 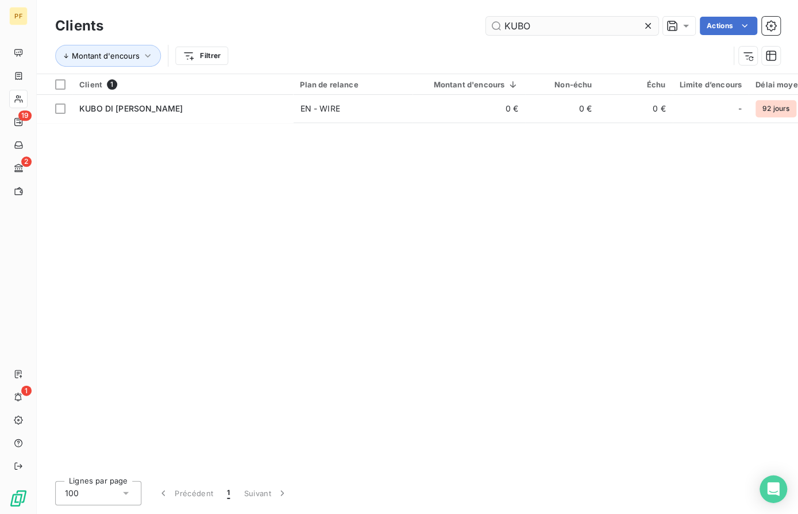 I want to click on div: Échu, so click(x=635, y=84).